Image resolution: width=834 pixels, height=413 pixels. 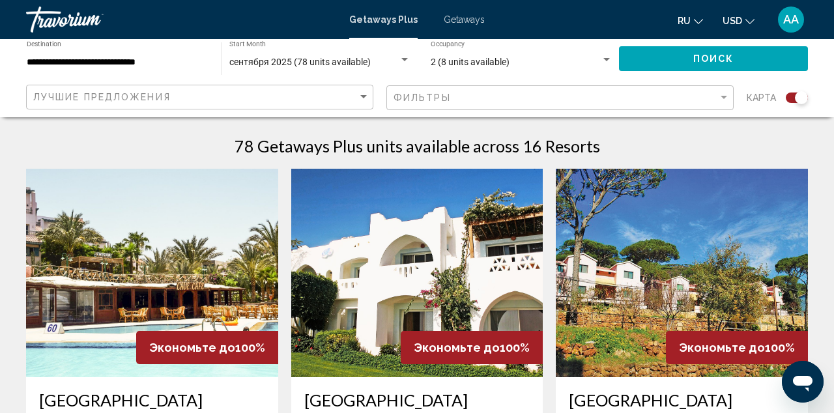 What do you see at coordinates (791, 20) in the screenshot?
I see `button: User Menu` at bounding box center [791, 20].